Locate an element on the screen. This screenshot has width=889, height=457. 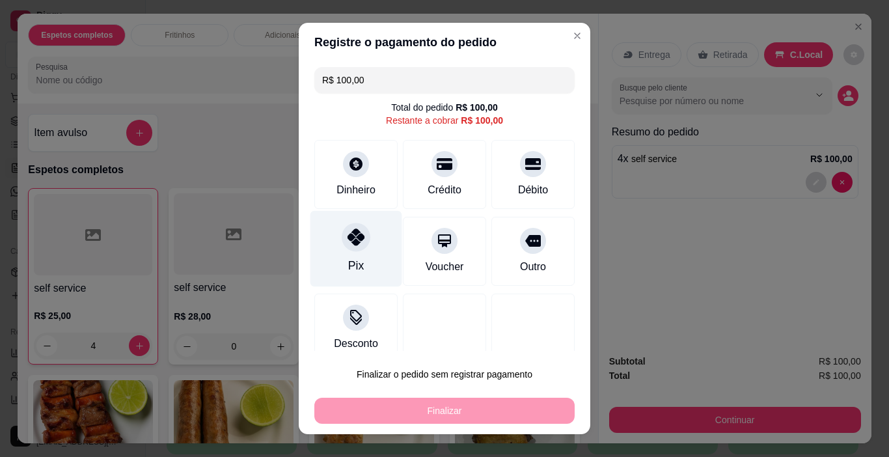
button: Close is located at coordinates (577, 36).